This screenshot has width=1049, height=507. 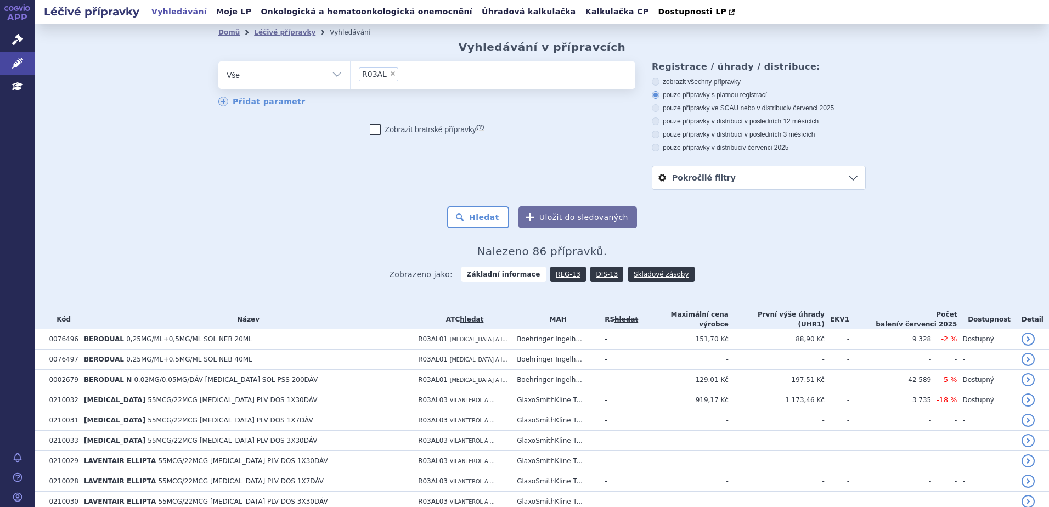 I want to click on span: 0,25MG/ML+0,5MG/ML SOL NEB 20ML, so click(x=189, y=339).